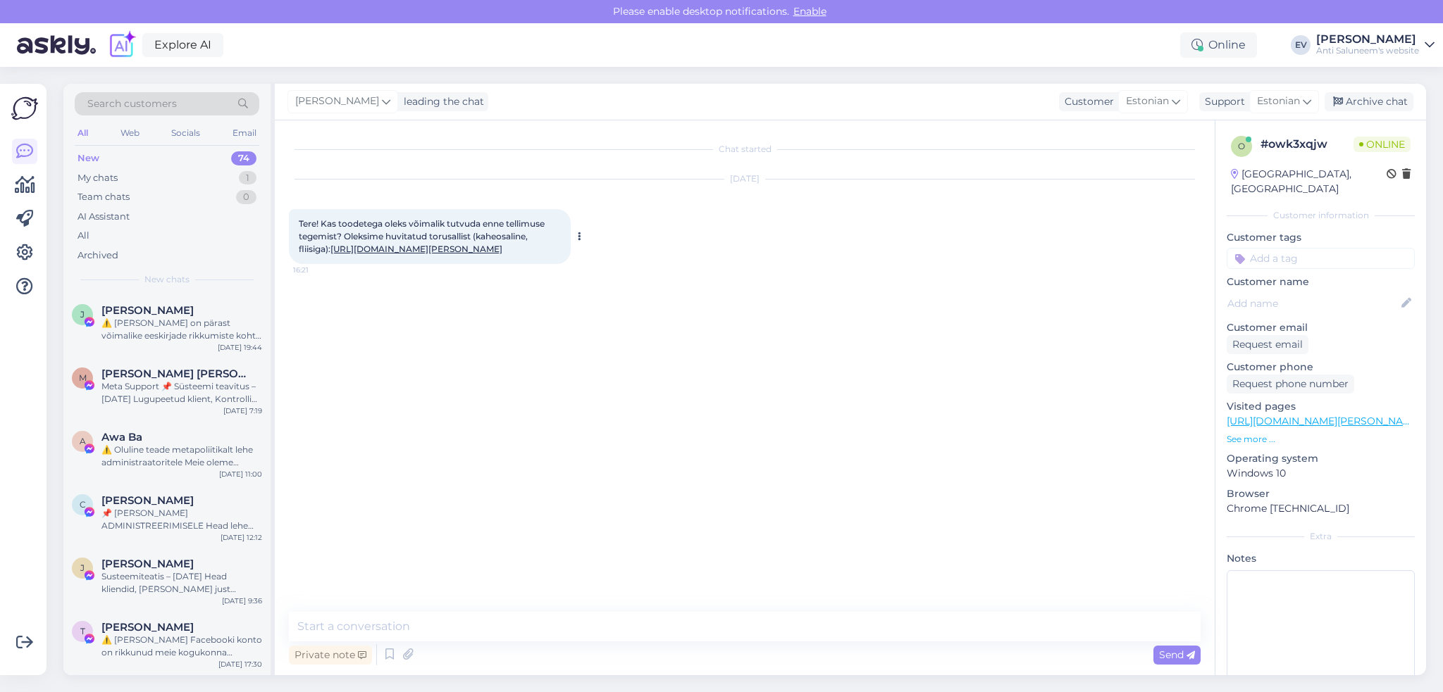 This screenshot has height=692, width=1443. What do you see at coordinates (104, 197) in the screenshot?
I see `div: Team chats` at bounding box center [104, 197].